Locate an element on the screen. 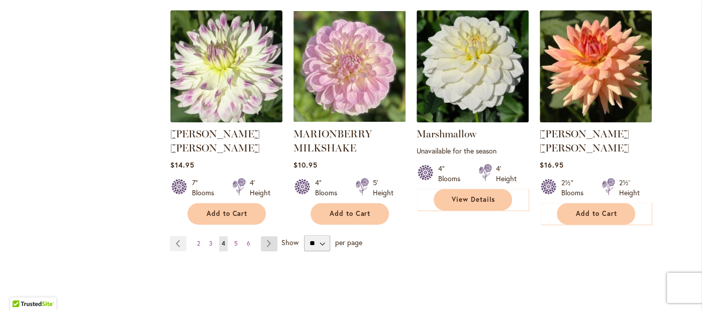 The image size is (702, 310). span: $14.95 is located at coordinates (182, 164).